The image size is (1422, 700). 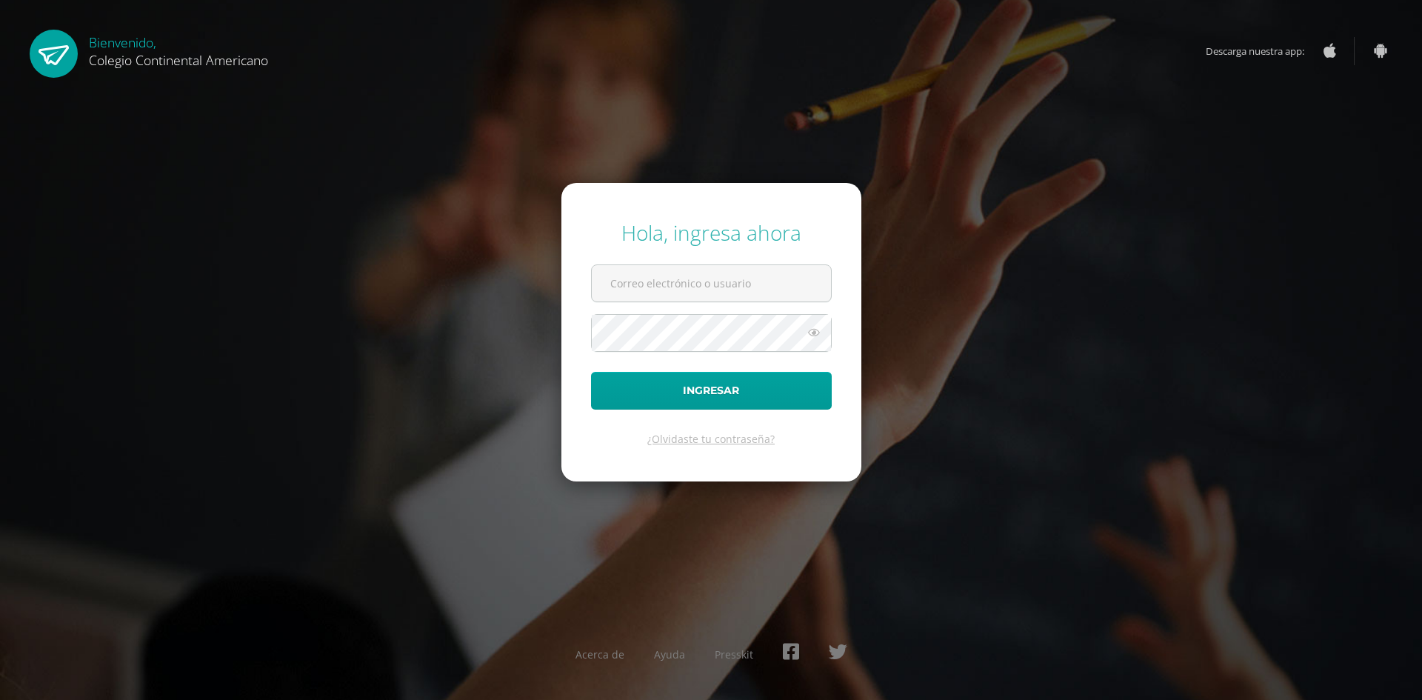 I want to click on button: Ingresar, so click(x=711, y=390).